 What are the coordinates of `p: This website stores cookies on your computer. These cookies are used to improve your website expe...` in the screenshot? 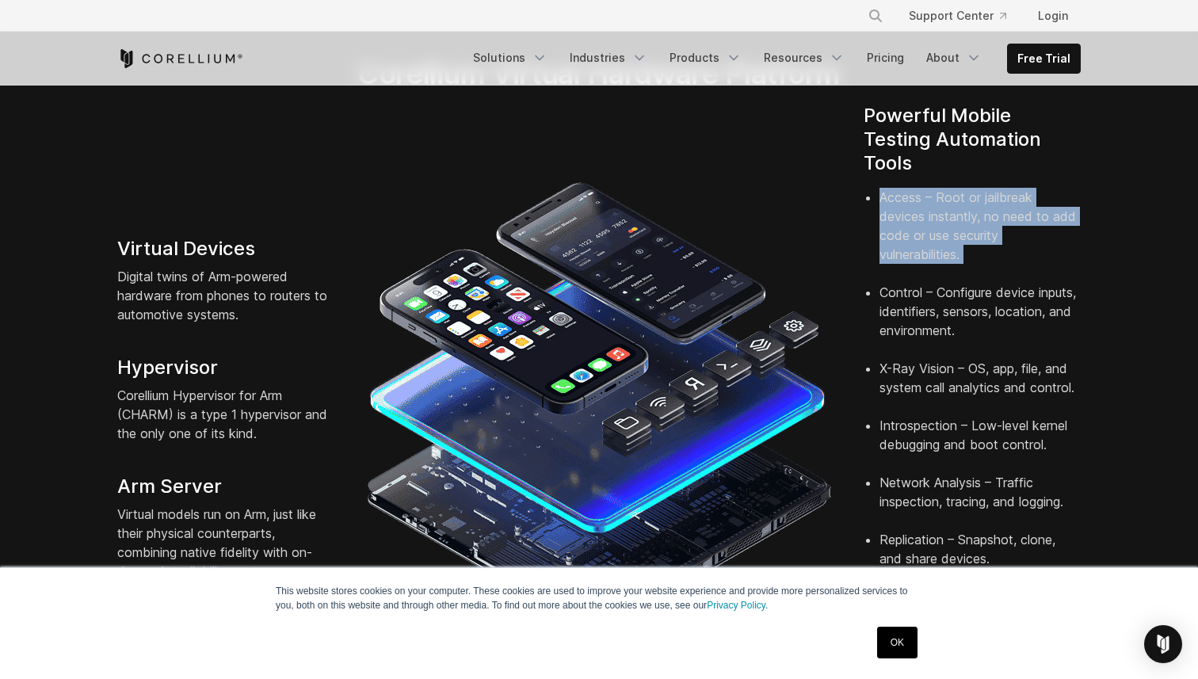 It's located at (599, 598).